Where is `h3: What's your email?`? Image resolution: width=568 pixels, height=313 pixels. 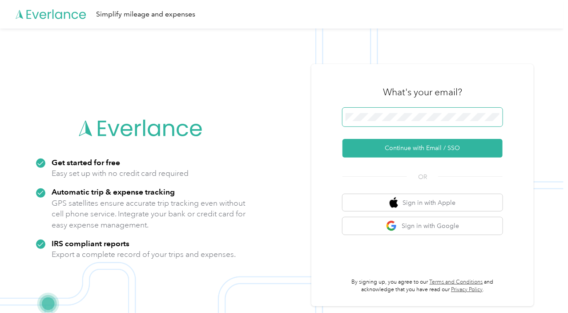 h3: What's your email? is located at coordinates (423, 92).